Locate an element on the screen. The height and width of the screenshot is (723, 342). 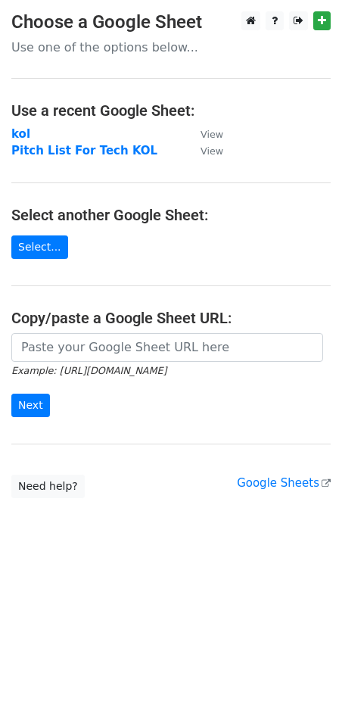
input: Paste your Google Sheet URL here is located at coordinates (167, 348).